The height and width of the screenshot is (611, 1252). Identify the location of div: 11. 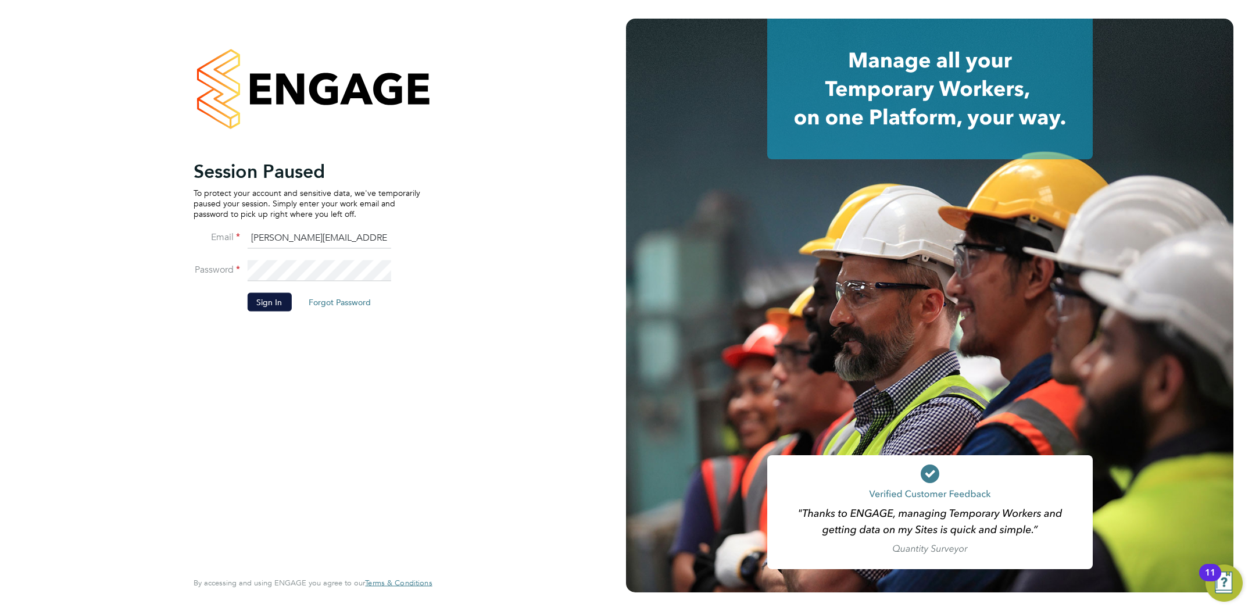
(1210, 580).